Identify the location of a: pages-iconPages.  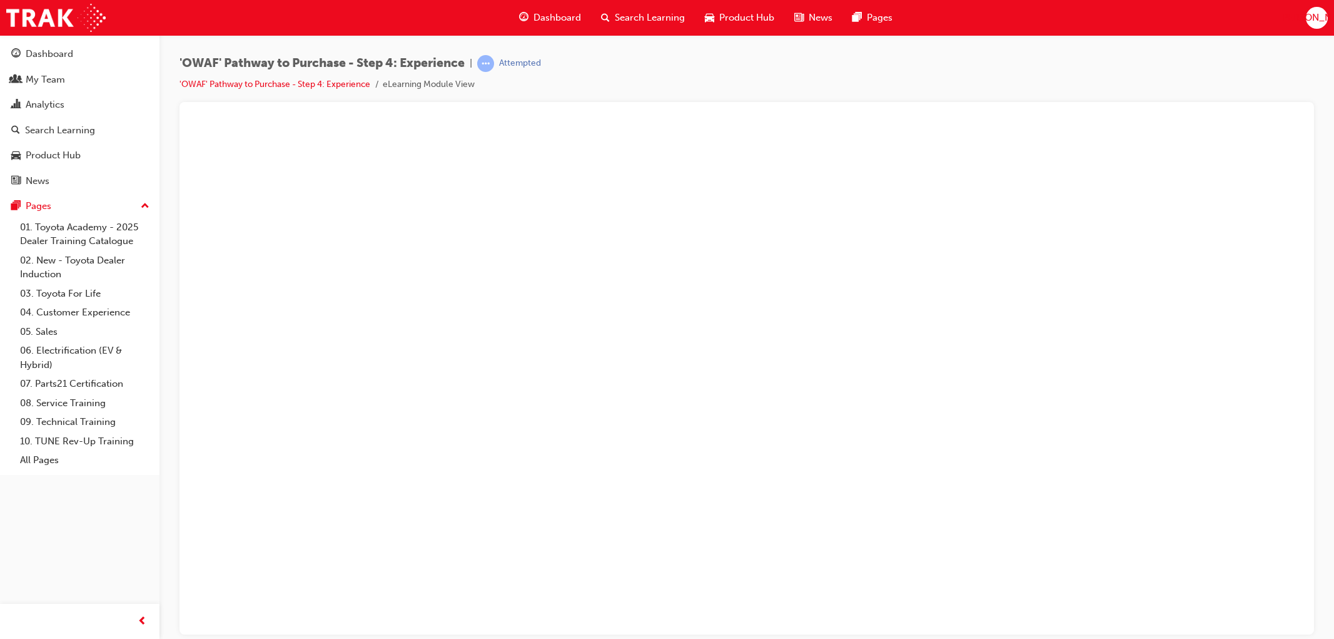
(873, 18).